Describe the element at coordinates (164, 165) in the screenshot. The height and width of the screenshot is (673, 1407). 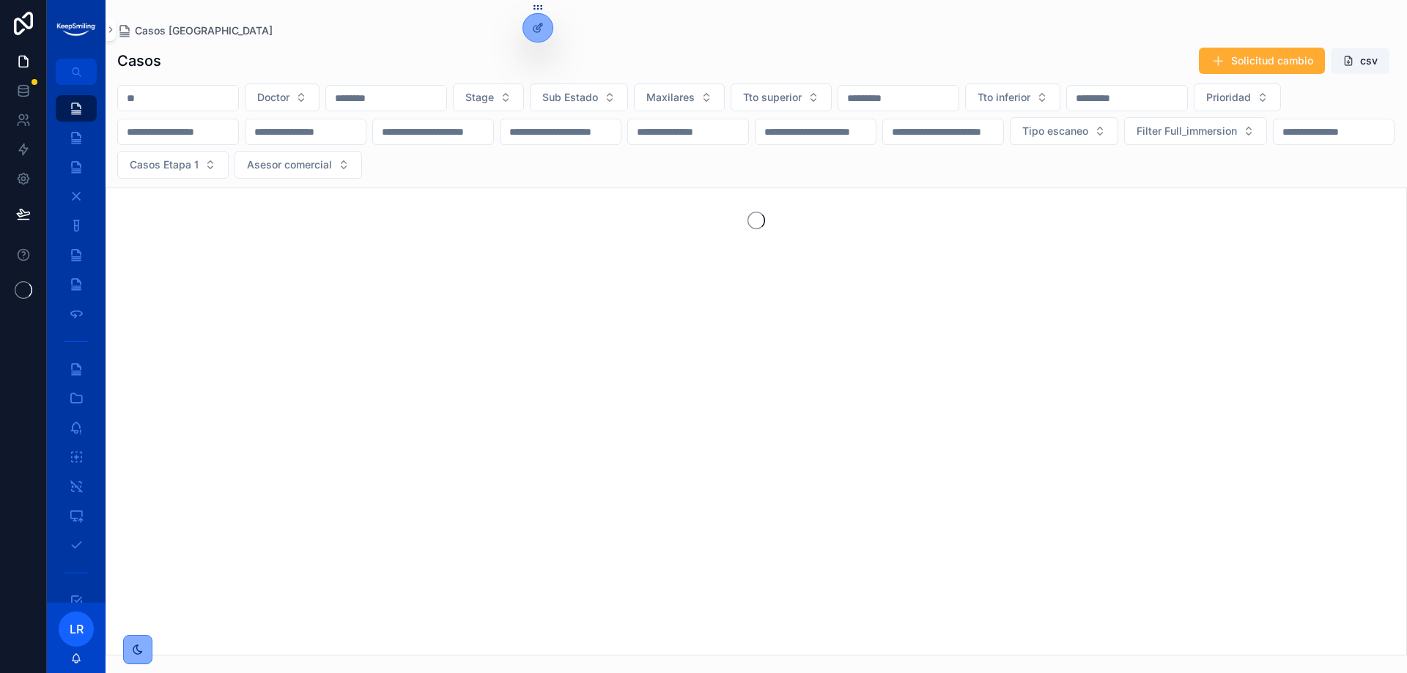
I see `span: Casos Etapa 1` at that location.